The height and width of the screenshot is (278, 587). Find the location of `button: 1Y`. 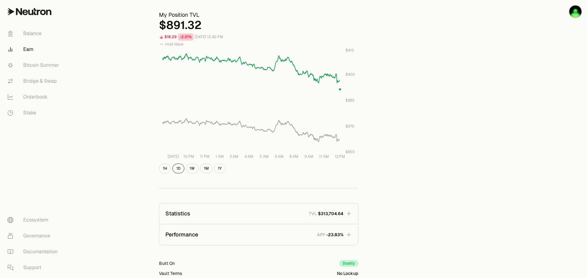

button: 1Y is located at coordinates (220, 169).